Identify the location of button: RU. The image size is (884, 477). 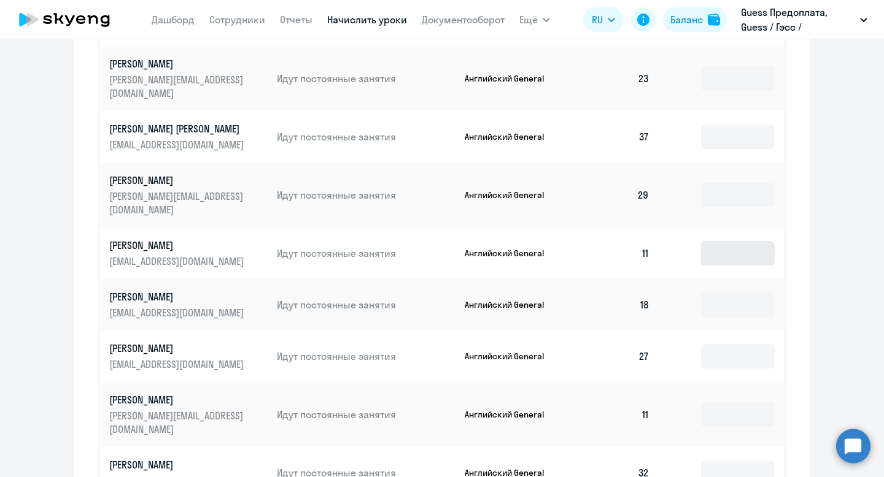
(603, 20).